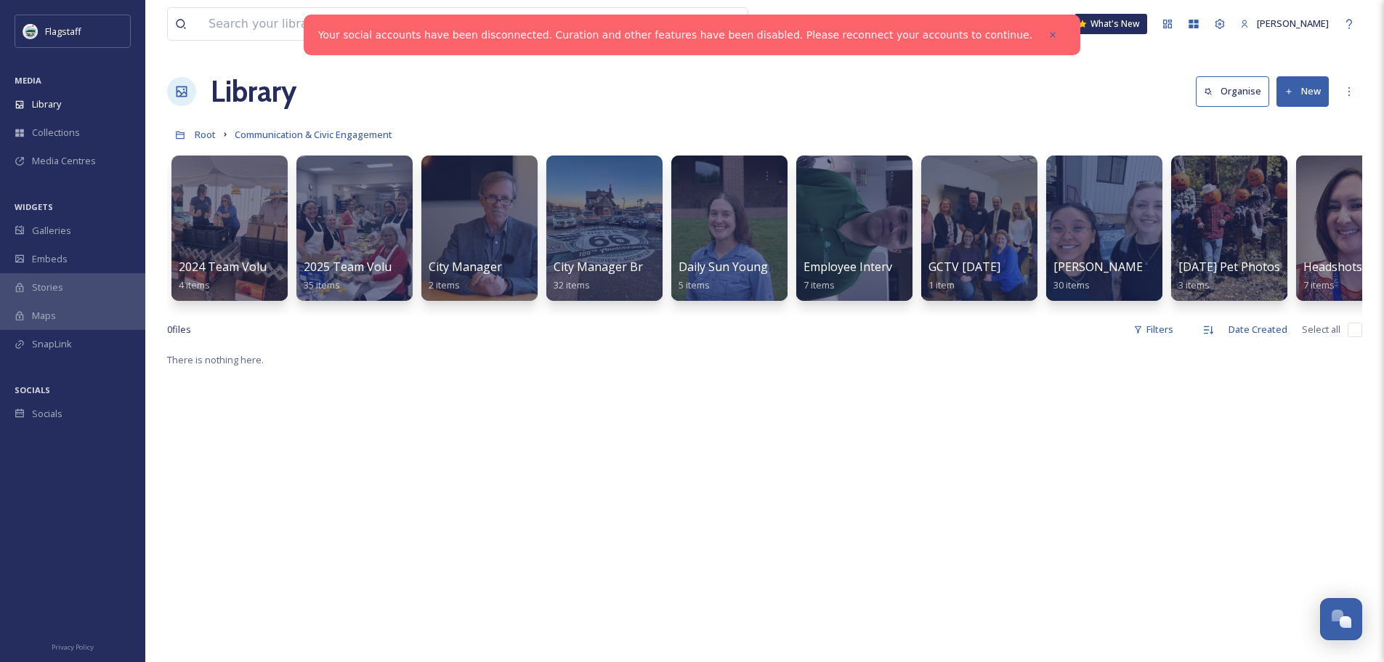 The width and height of the screenshot is (1384, 662). I want to click on a: Communication & Civic Engagement, so click(313, 134).